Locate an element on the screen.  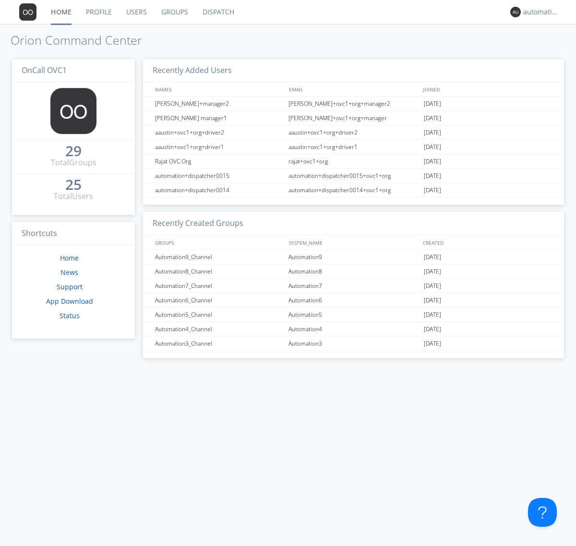
div: CREATED is located at coordinates (488, 242).